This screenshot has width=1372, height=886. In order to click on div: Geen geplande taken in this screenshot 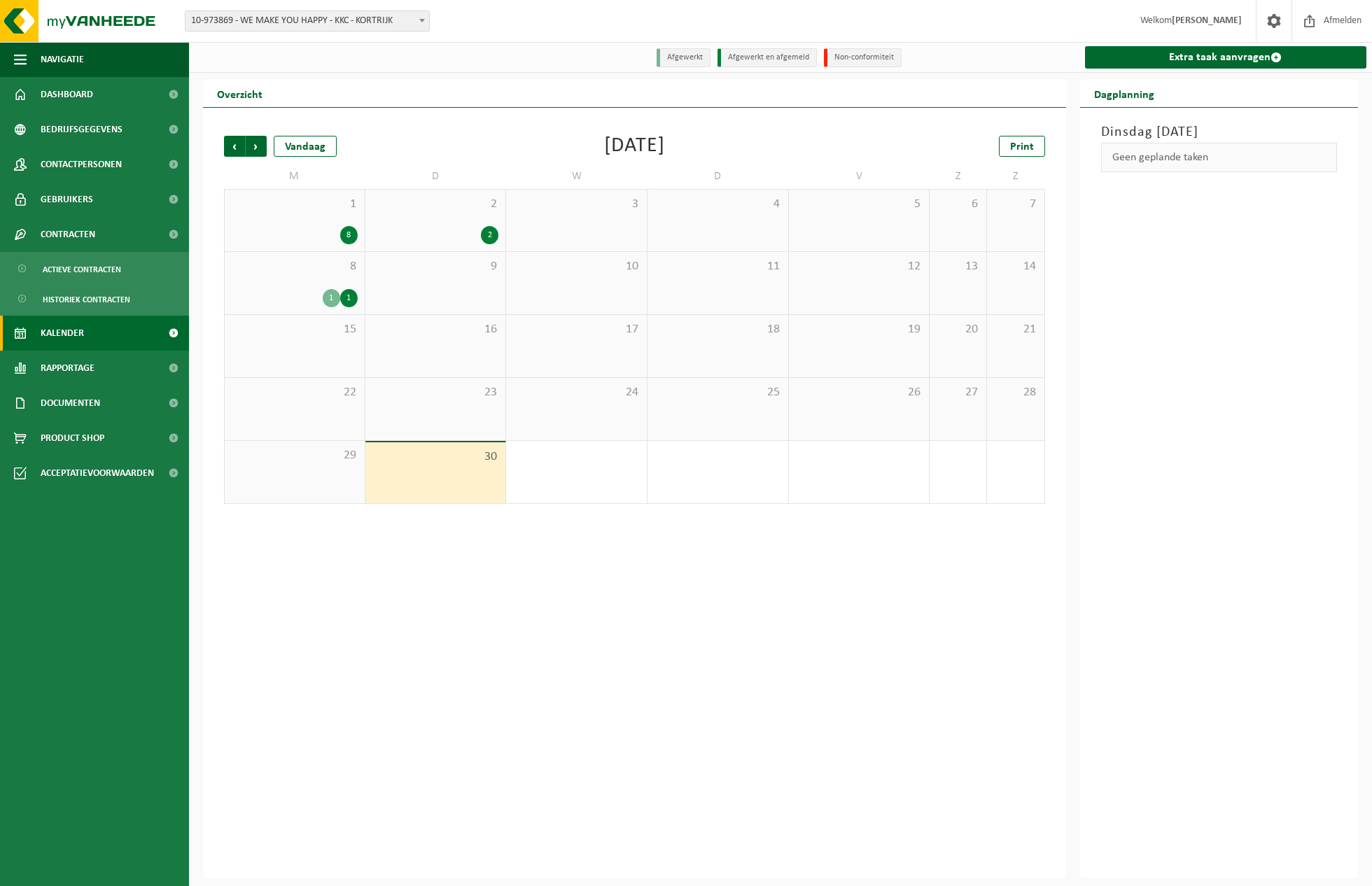, I will do `click(1220, 158)`.